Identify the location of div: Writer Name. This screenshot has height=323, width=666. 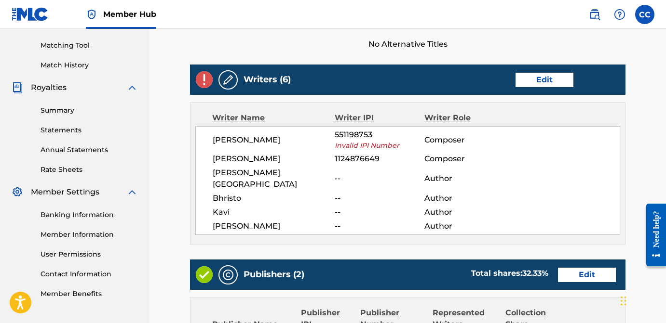
(273, 118).